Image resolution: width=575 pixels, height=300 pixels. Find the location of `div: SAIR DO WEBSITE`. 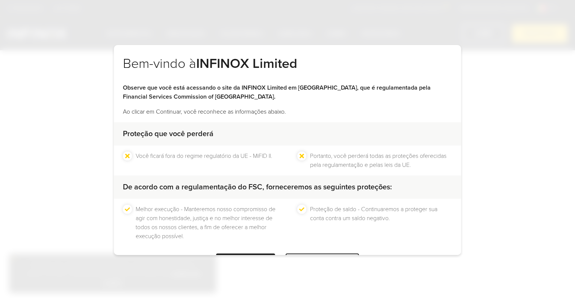

div: SAIR DO WEBSITE is located at coordinates (322, 263).